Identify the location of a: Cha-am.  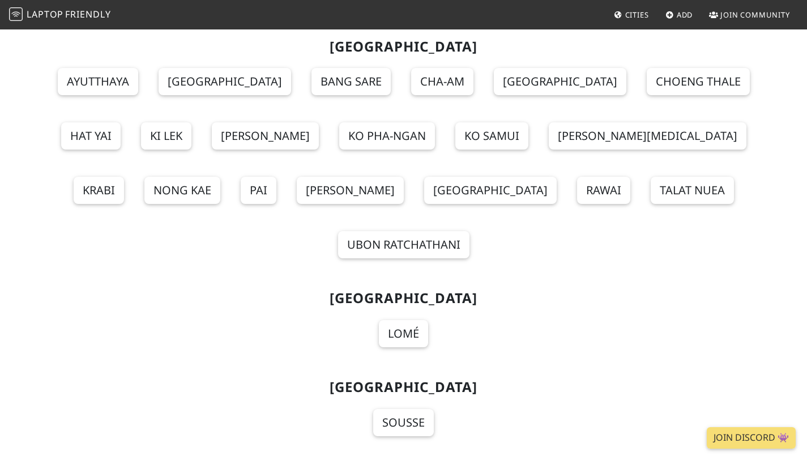
(443, 82).